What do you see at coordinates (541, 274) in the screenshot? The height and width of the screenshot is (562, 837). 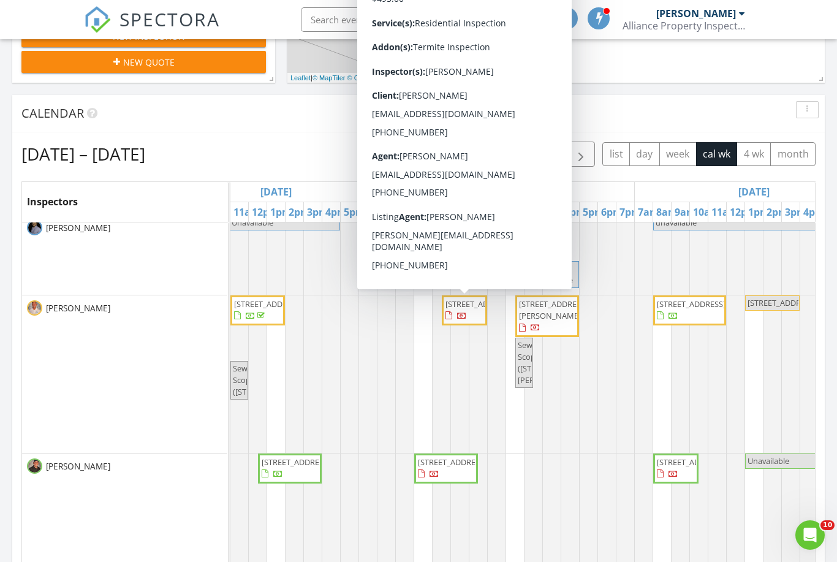 I see `span: Ask before scheduling please` at bounding box center [541, 274].